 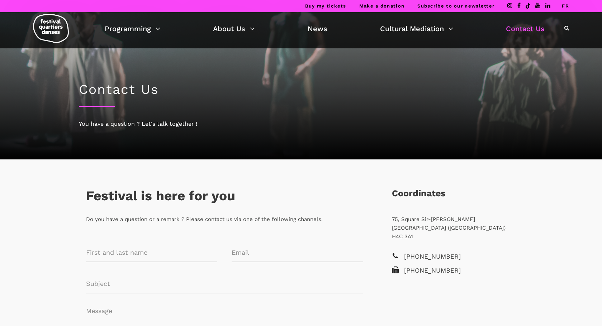 I want to click on a: Subscribe to our newsletter, so click(x=456, y=6).